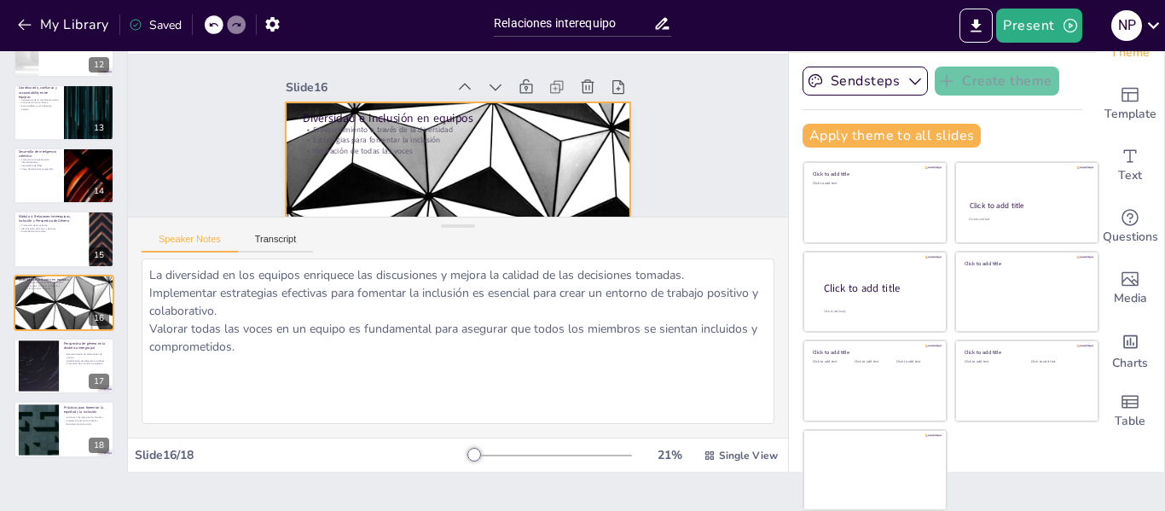  I want to click on div: N P, so click(1126, 26).